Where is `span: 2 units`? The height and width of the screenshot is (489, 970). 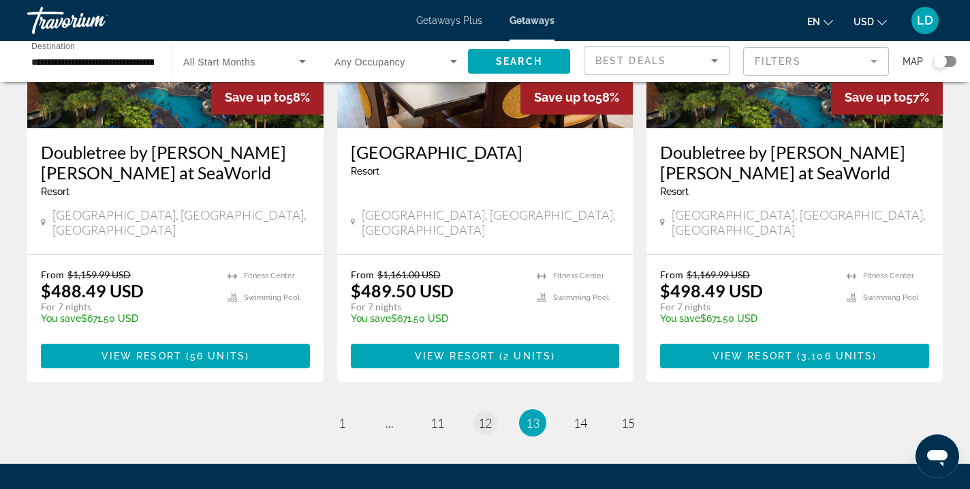 span: 2 units is located at coordinates (527, 356).